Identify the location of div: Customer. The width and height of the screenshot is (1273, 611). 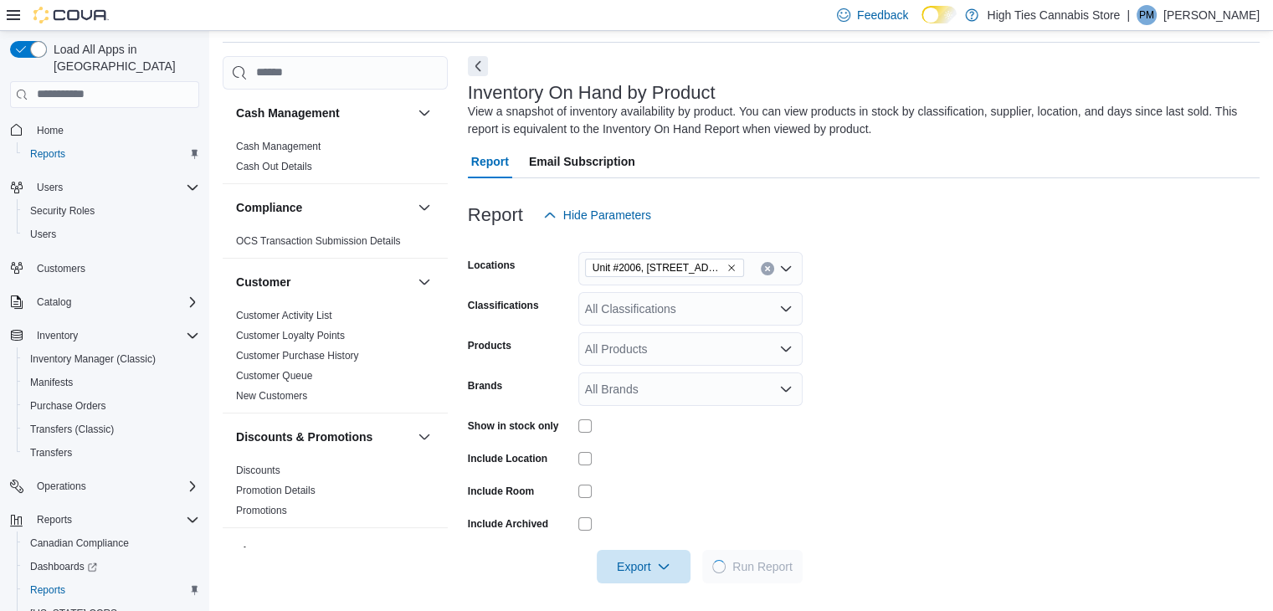
(335, 359).